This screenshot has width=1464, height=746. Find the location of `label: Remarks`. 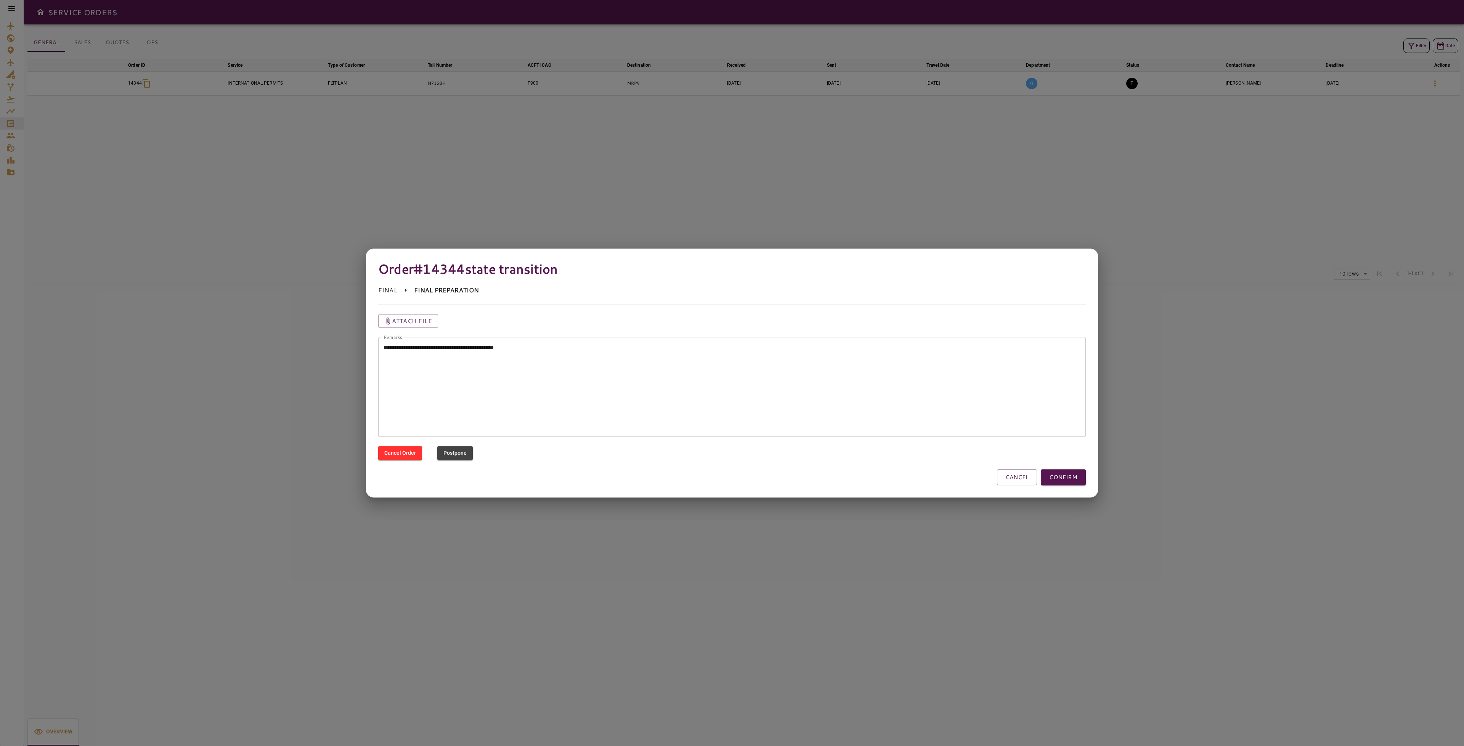

label: Remarks is located at coordinates (393, 337).